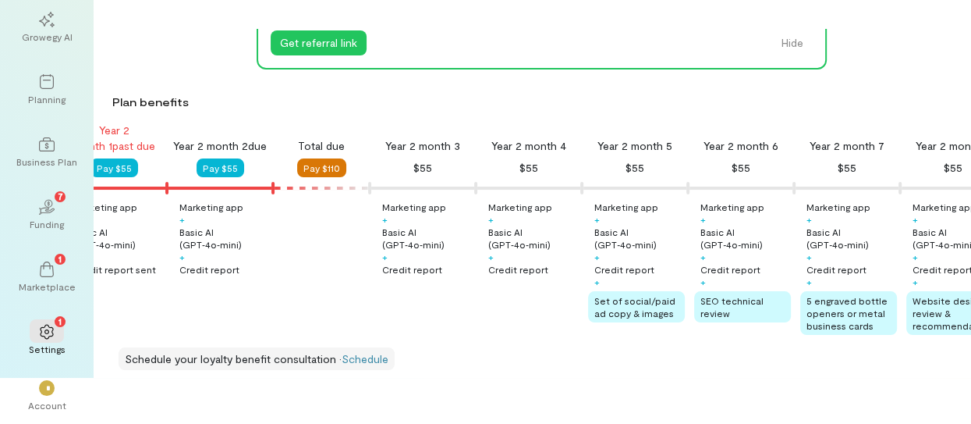 Image resolution: width=971 pixels, height=424 pixels. What do you see at coordinates (423, 146) in the screenshot?
I see `div: Year 2 month 3` at bounding box center [423, 146].